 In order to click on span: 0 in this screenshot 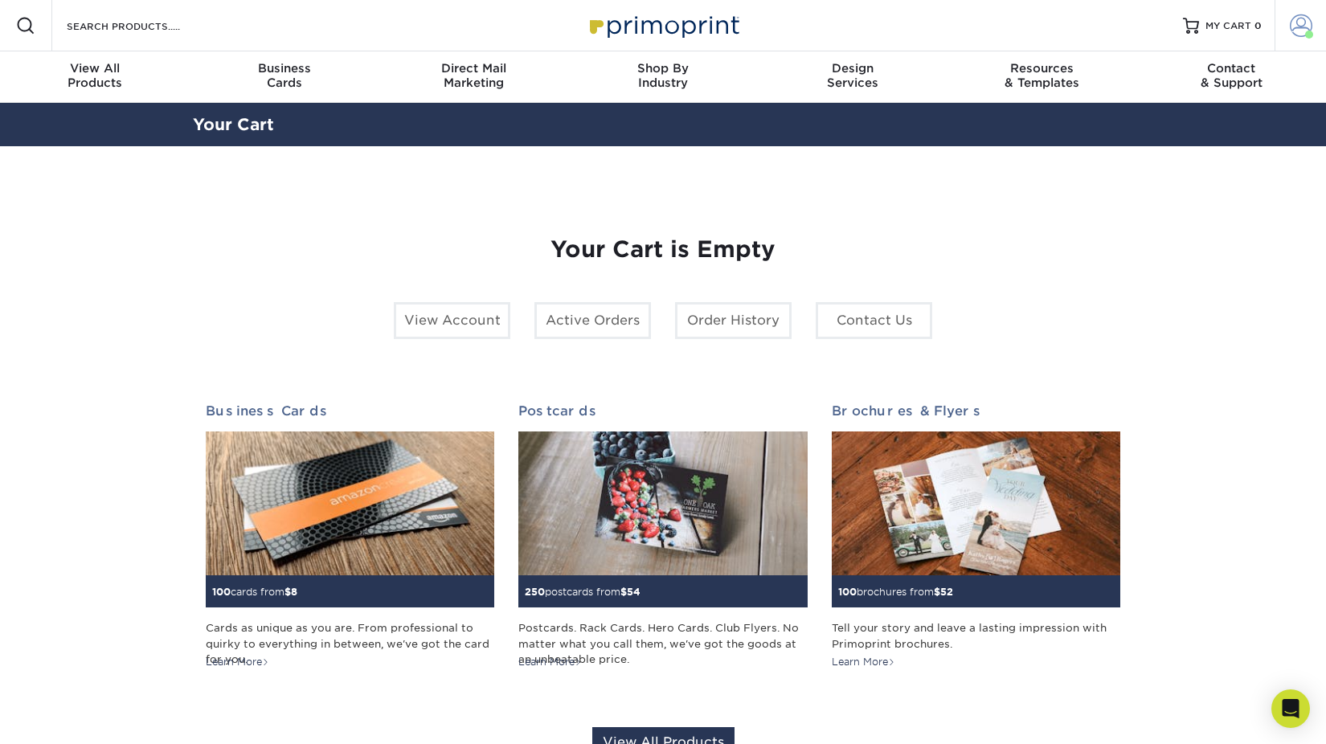, I will do `click(1257, 26)`.